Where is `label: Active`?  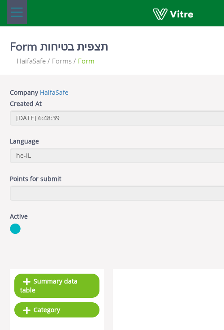 label: Active is located at coordinates (19, 217).